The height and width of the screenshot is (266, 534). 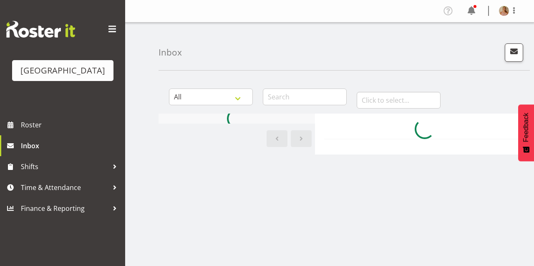 What do you see at coordinates (71, 146) in the screenshot?
I see `span: Inbox` at bounding box center [71, 146].